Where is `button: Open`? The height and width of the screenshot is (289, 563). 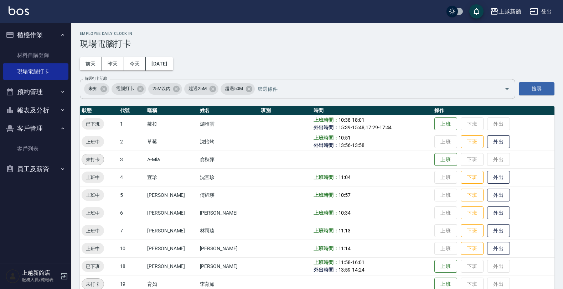
button: Open is located at coordinates (507, 89).